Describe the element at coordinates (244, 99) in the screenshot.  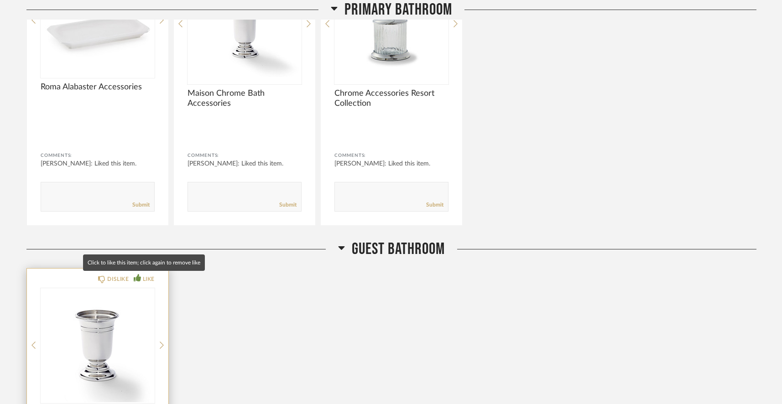
I see `span: Maison Chrome Bath Accessories` at that location.